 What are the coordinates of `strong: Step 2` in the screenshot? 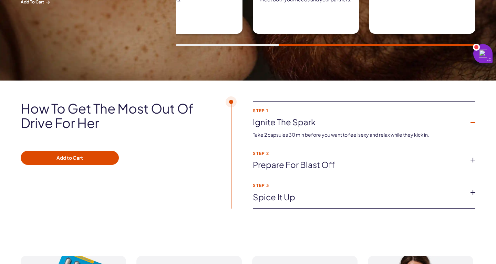 It's located at (359, 153).